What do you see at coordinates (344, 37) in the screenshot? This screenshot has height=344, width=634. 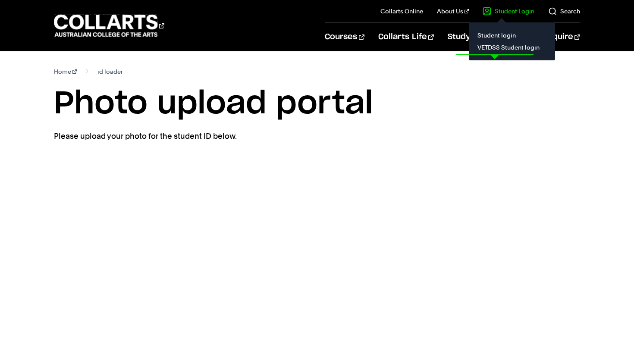 I see `a: Courses` at bounding box center [344, 37].